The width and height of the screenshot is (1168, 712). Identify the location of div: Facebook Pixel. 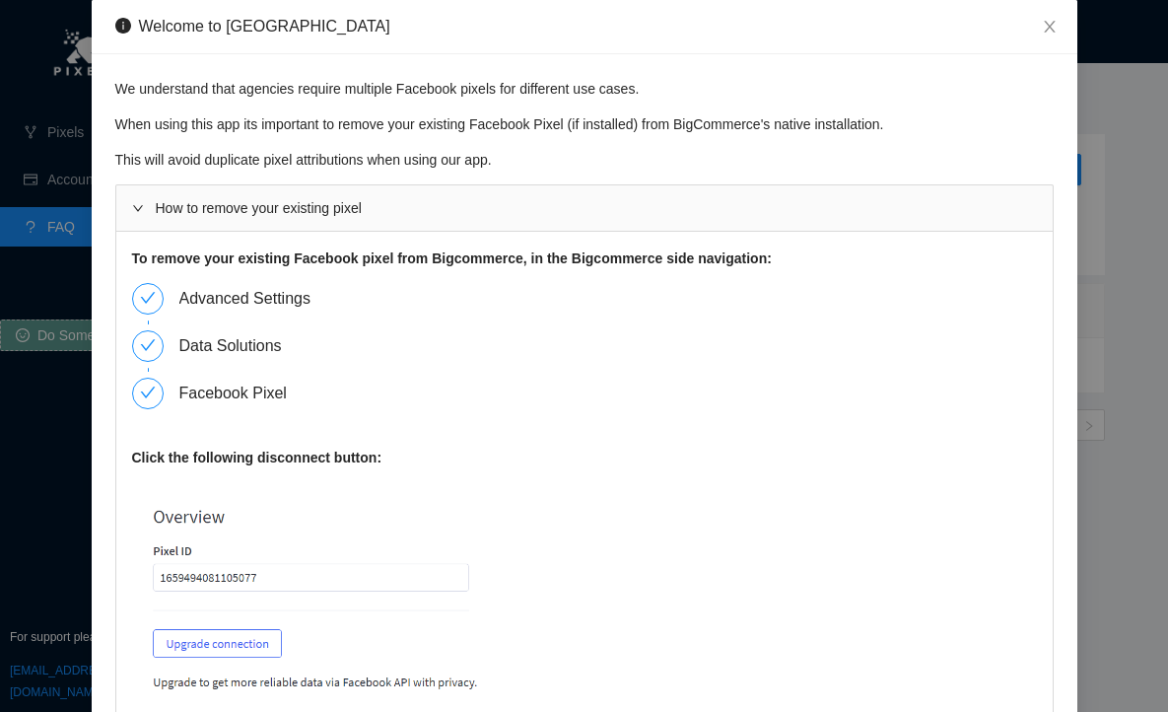
(241, 393).